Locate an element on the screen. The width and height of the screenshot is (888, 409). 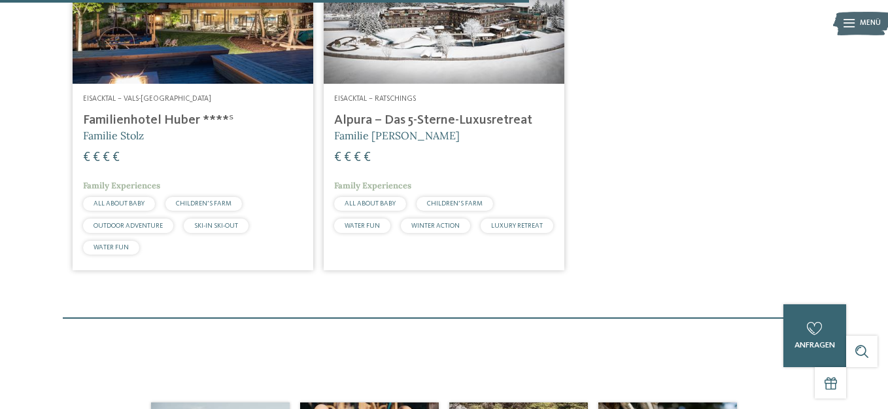
span: Familie Stolz is located at coordinates (113, 135).